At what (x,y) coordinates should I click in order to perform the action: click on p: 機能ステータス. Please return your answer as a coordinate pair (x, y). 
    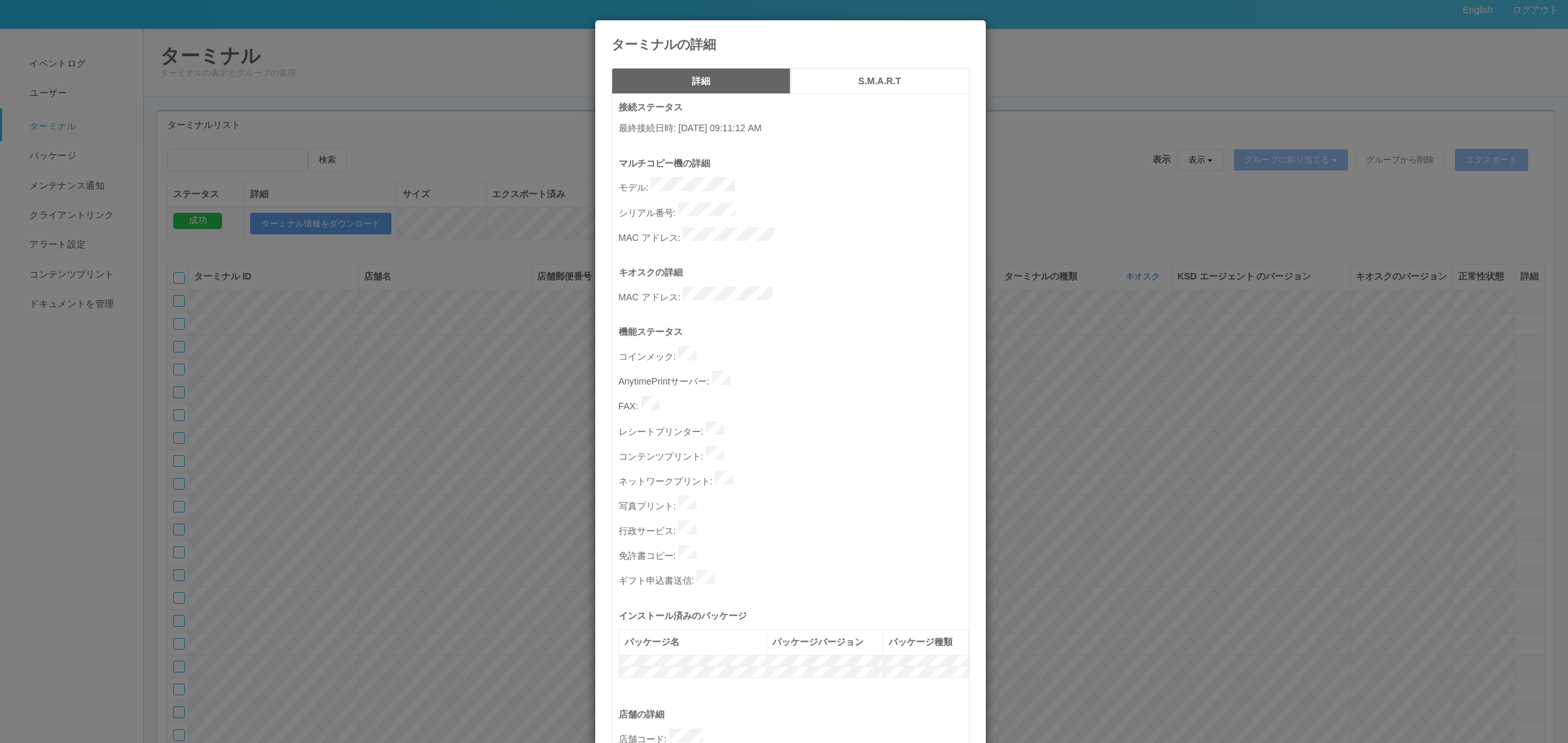
    Looking at the image, I should click on (794, 332).